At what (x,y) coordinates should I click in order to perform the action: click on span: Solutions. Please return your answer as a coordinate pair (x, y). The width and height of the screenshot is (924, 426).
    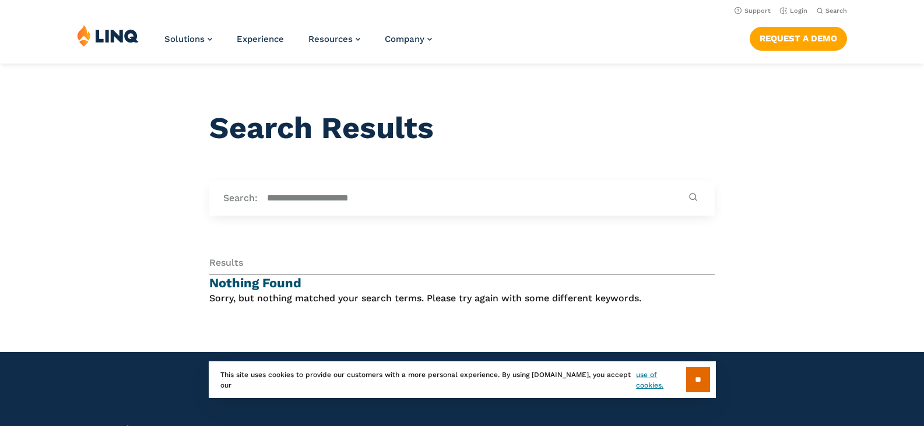
    Looking at the image, I should click on (184, 39).